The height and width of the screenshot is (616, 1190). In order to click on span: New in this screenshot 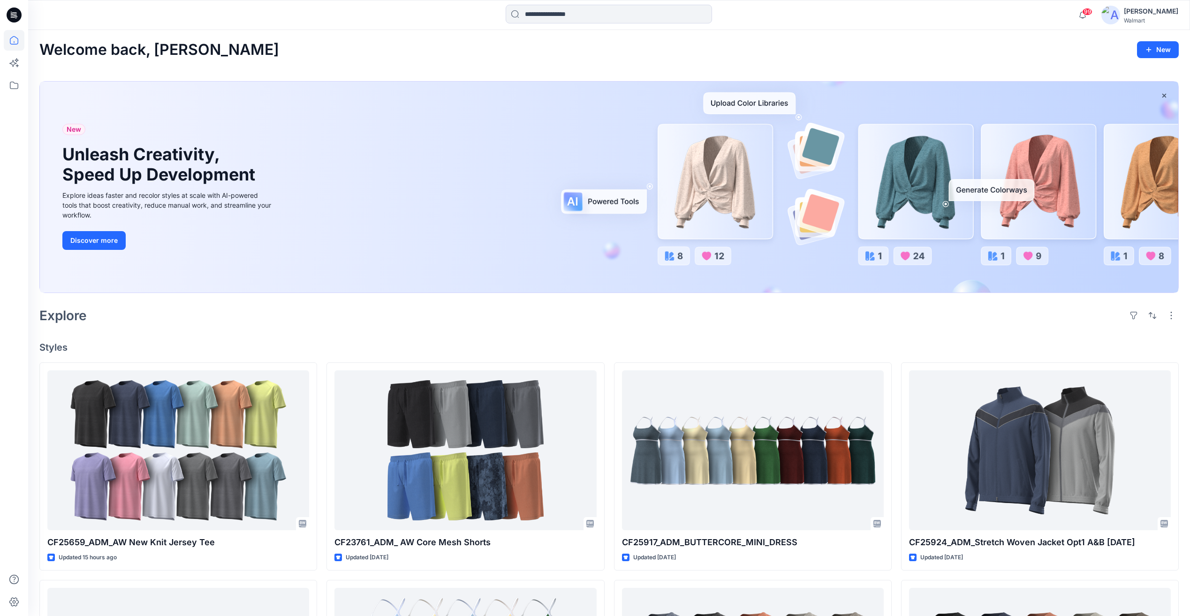, I will do `click(74, 129)`.